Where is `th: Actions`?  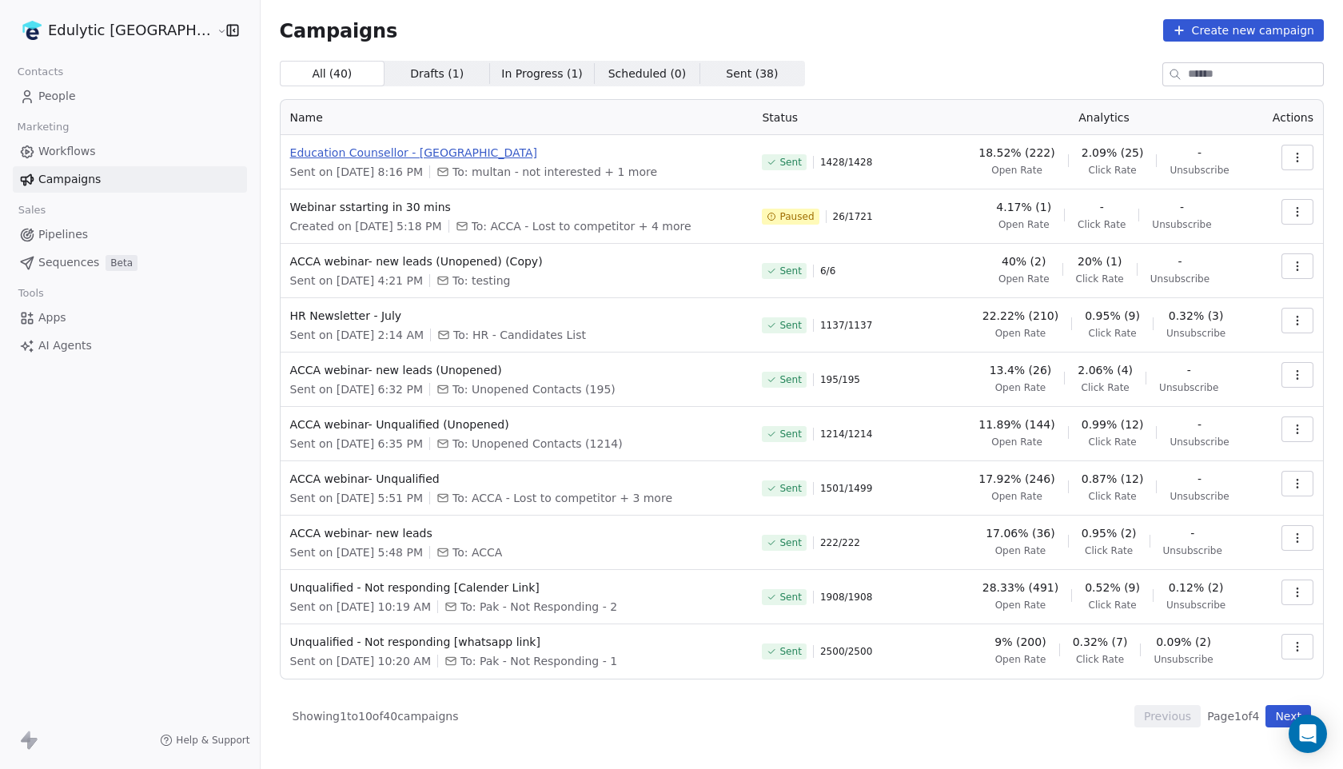 th: Actions is located at coordinates (1289, 118).